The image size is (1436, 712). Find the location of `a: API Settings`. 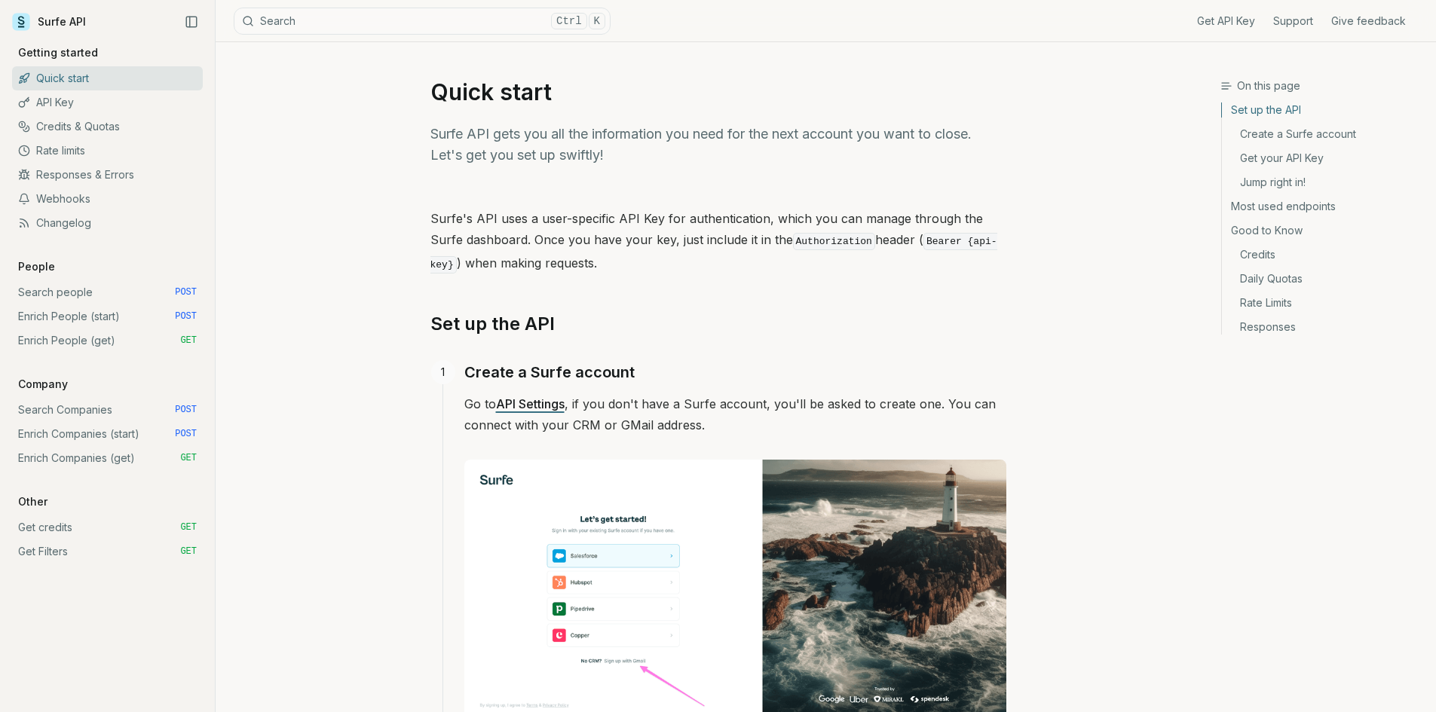

a: API Settings is located at coordinates (530, 404).